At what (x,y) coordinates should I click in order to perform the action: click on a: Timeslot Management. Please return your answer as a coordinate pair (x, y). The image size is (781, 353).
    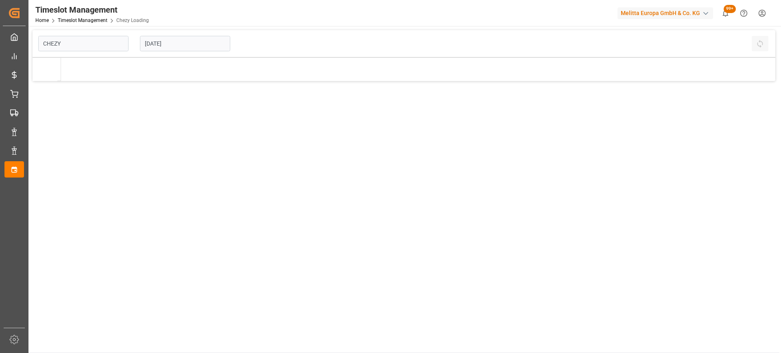
    Looking at the image, I should click on (83, 20).